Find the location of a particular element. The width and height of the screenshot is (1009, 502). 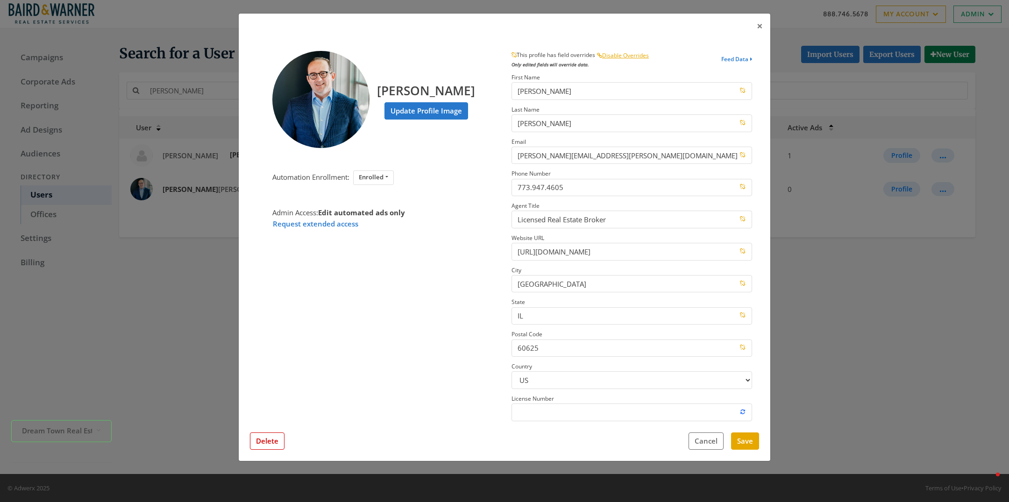

small: City is located at coordinates (516, 270).